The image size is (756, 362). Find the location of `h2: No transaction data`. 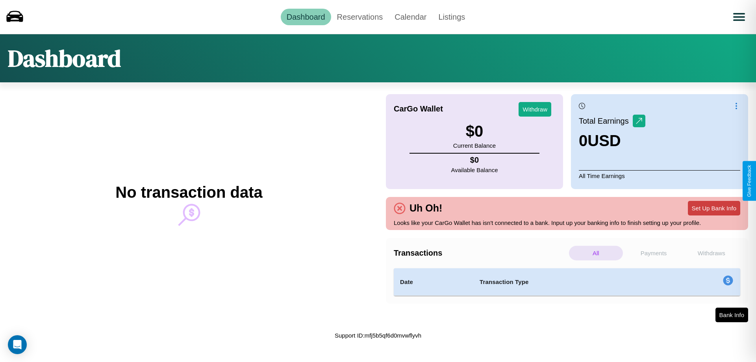

h2: No transaction data is located at coordinates (189, 192).